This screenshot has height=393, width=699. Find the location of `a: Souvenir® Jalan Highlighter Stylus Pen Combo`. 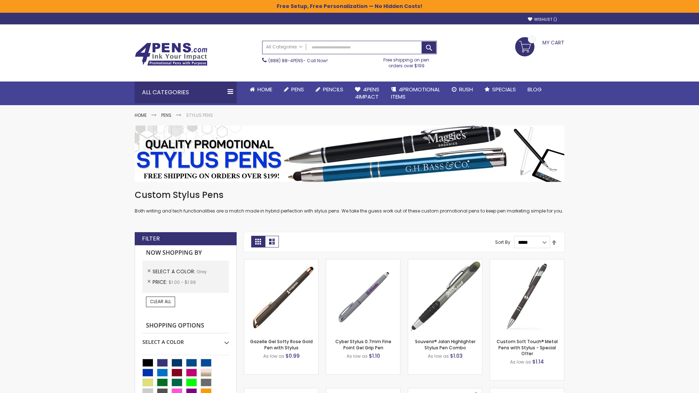

a: Souvenir® Jalan Highlighter Stylus Pen Combo is located at coordinates (445, 344).